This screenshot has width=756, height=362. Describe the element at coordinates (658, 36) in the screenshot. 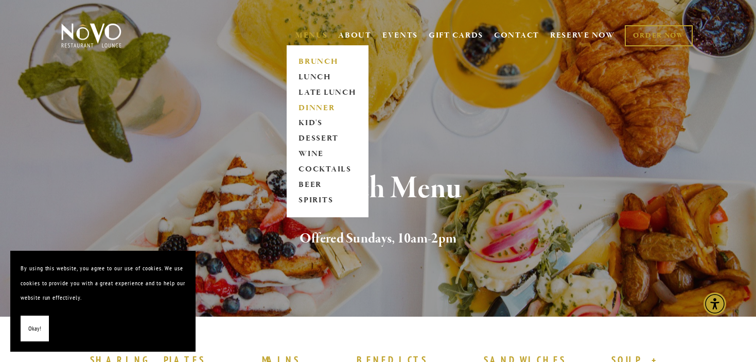

I see `a: ORDER NOW` at that location.